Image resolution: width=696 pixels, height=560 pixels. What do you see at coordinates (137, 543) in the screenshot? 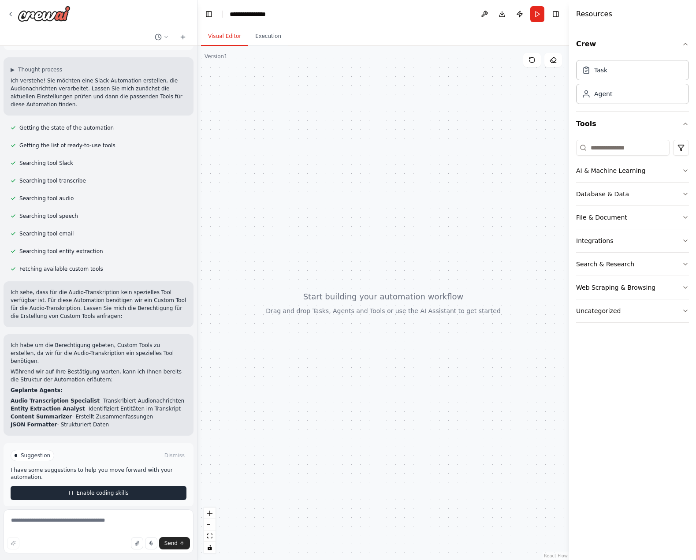
I see `button: Upload files` at bounding box center [137, 543].